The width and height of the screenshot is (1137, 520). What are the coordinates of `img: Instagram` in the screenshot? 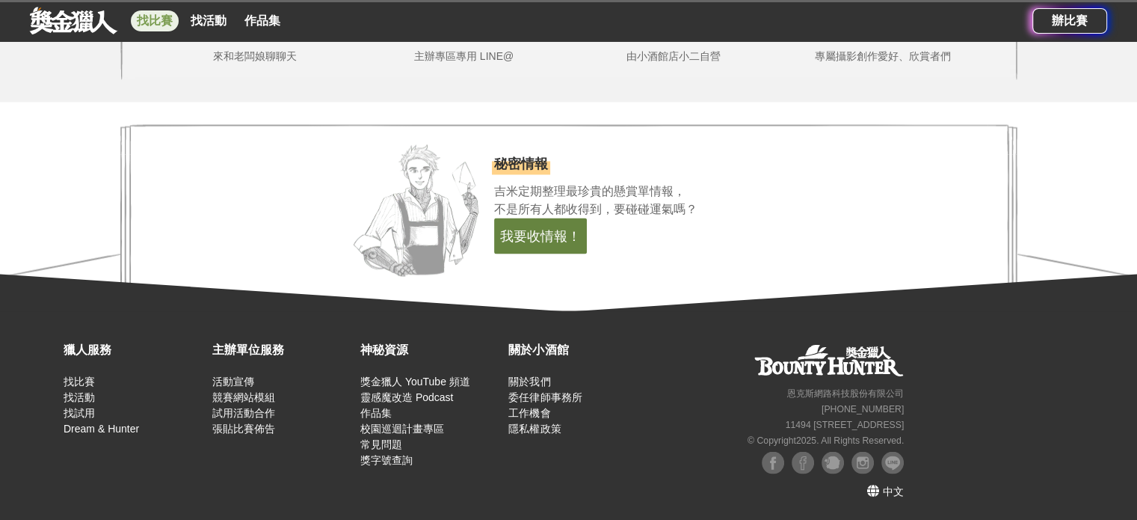 It's located at (863, 462).